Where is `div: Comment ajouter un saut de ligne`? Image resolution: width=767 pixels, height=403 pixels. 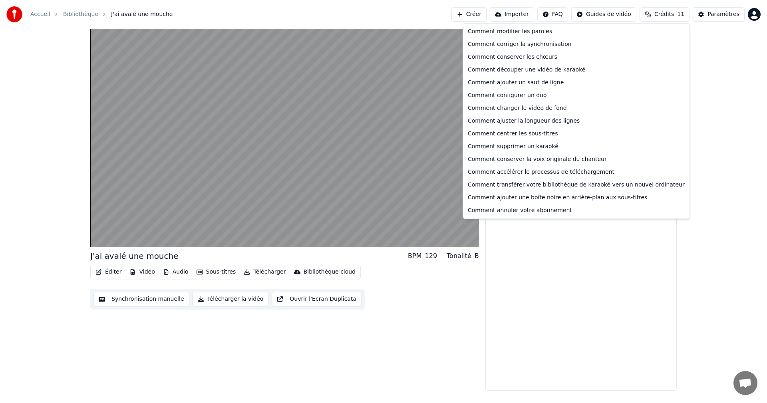
div: Comment ajouter un saut de ligne is located at coordinates (576, 83).